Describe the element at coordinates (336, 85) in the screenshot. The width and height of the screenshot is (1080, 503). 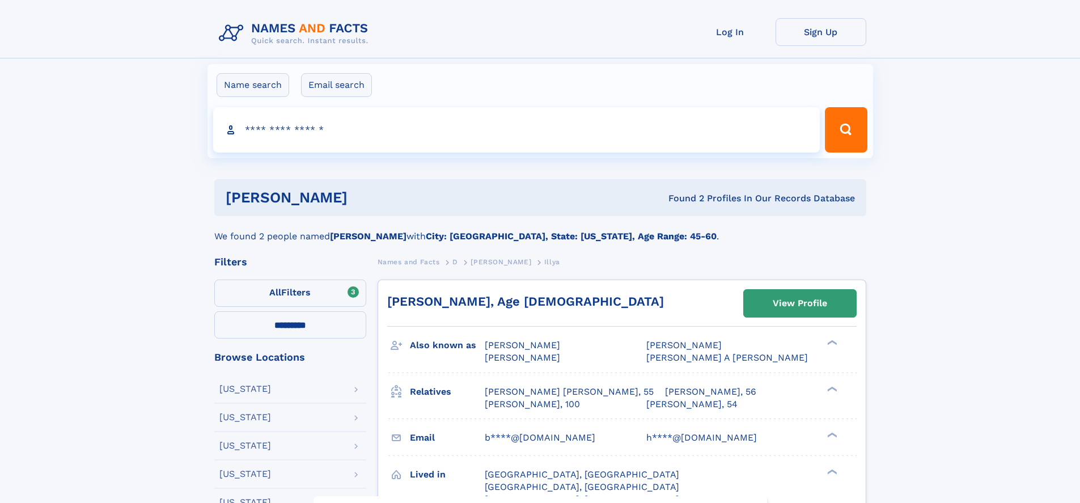
I see `label: Email search` at that location.